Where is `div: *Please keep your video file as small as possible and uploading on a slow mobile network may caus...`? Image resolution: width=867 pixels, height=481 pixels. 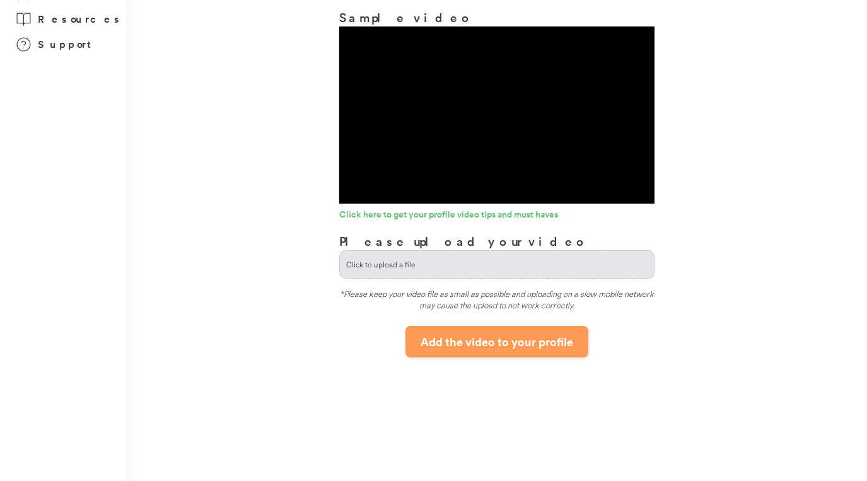 div: *Please keep your video file as small as possible and uploading on a slow mobile network may caus... is located at coordinates (497, 302).